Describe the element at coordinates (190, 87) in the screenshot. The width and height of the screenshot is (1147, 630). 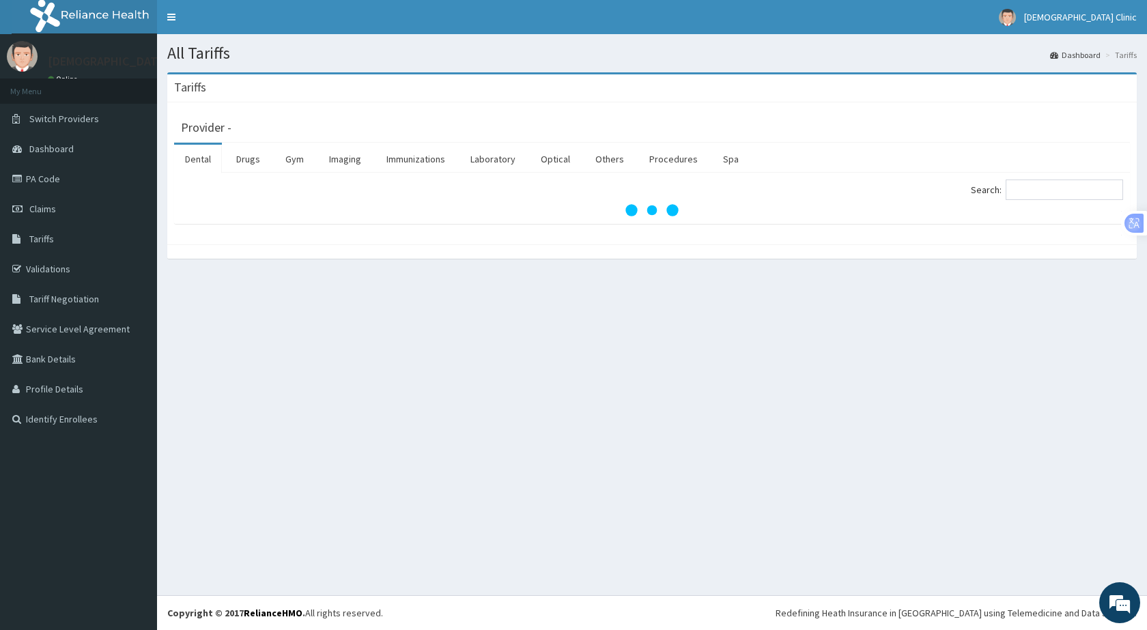
I see `h3: Tariffs` at that location.